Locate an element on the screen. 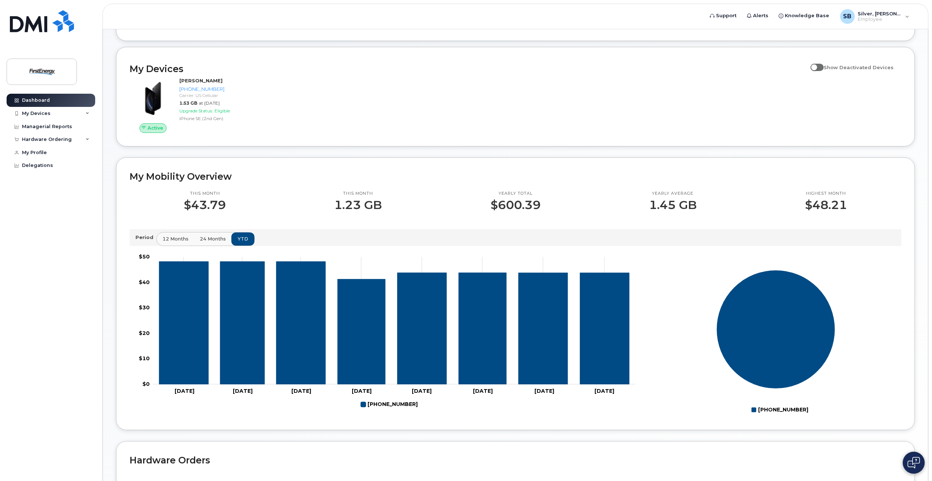  p: $43.79 is located at coordinates (205, 205).